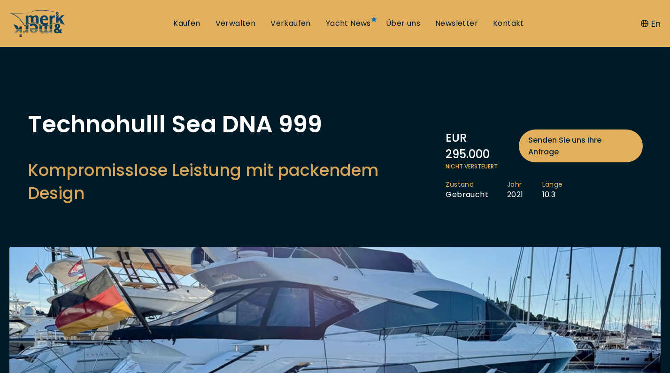 Image resolution: width=670 pixels, height=373 pixels. Describe the element at coordinates (553, 185) in the screenshot. I see `span: Länge` at that location.